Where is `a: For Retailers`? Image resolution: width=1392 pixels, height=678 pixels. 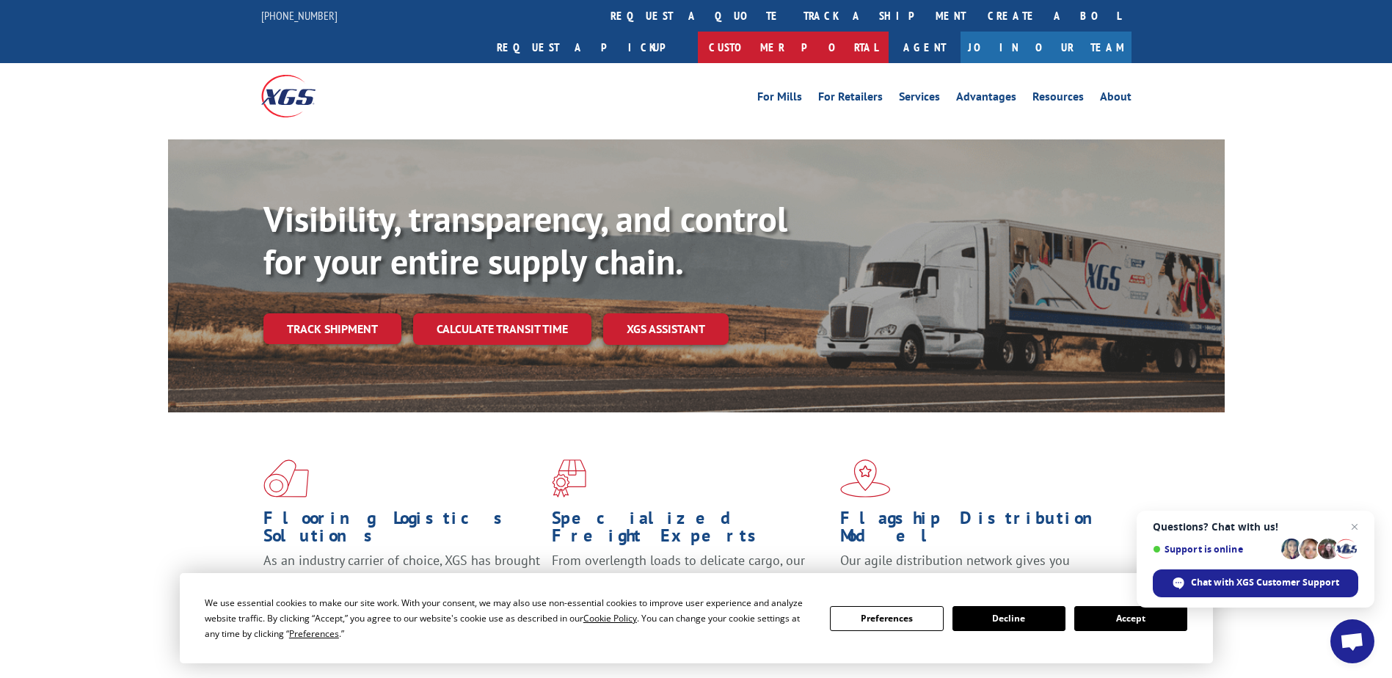 a: For Retailers is located at coordinates (851, 99).